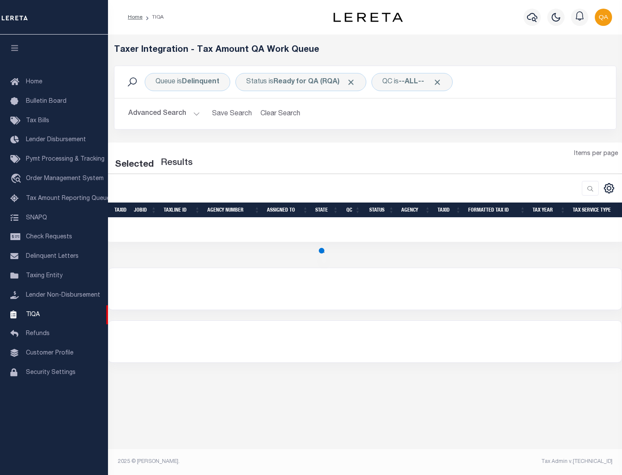  I want to click on a: Home, so click(135, 17).